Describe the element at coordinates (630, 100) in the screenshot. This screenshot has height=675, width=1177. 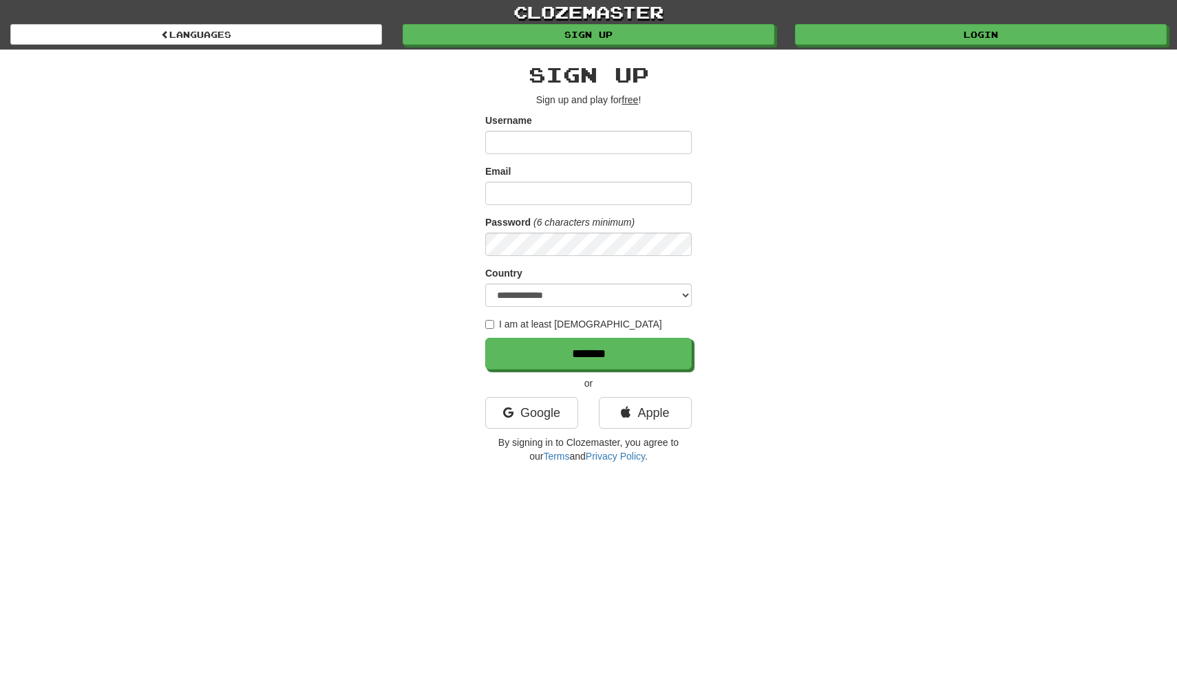
I see `u: free` at that location.